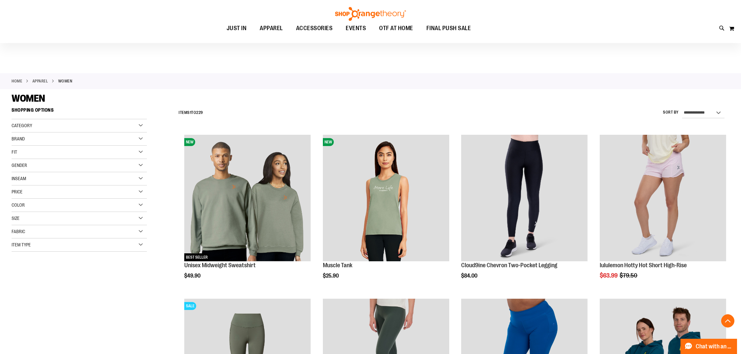 The image size is (741, 354). Describe the element at coordinates (191, 112) in the screenshot. I see `h2: Items to` at that location.